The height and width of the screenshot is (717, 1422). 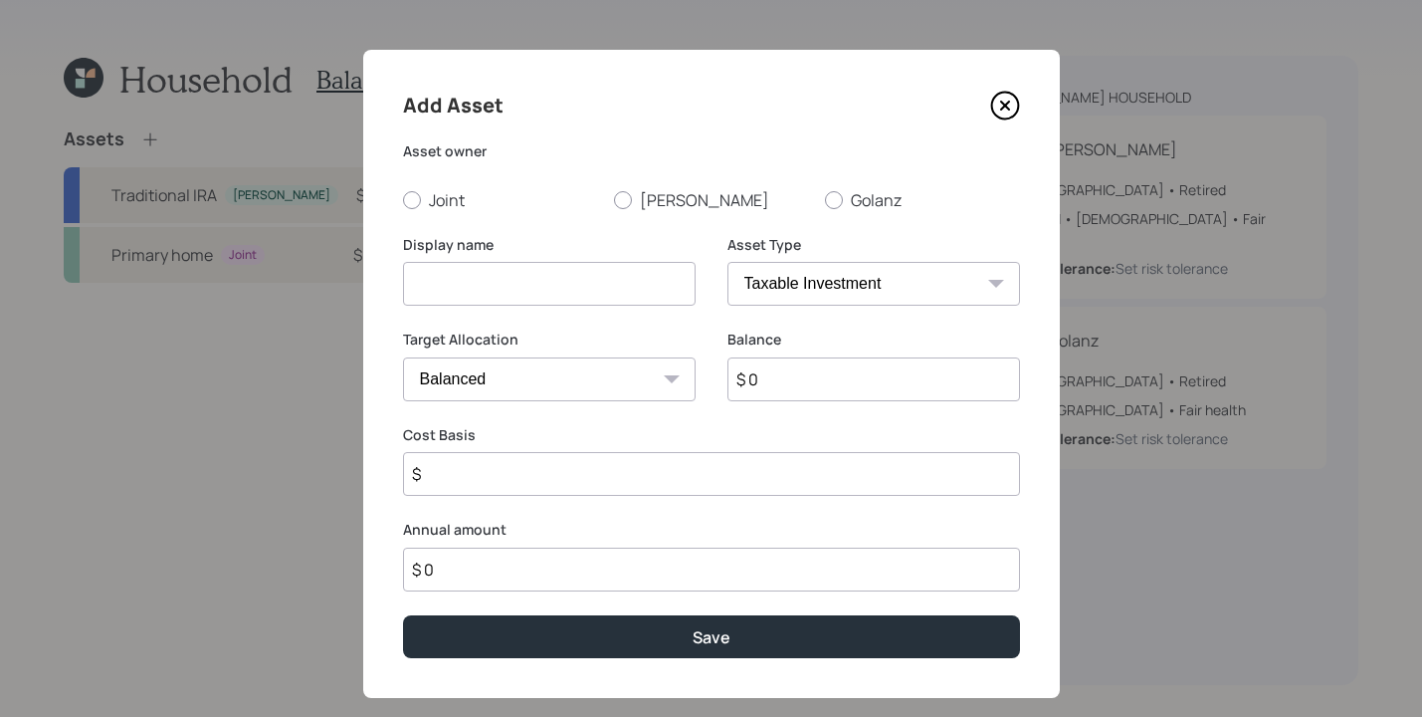 What do you see at coordinates (501, 200) in the screenshot?
I see `label: Joint` at bounding box center [501, 200].